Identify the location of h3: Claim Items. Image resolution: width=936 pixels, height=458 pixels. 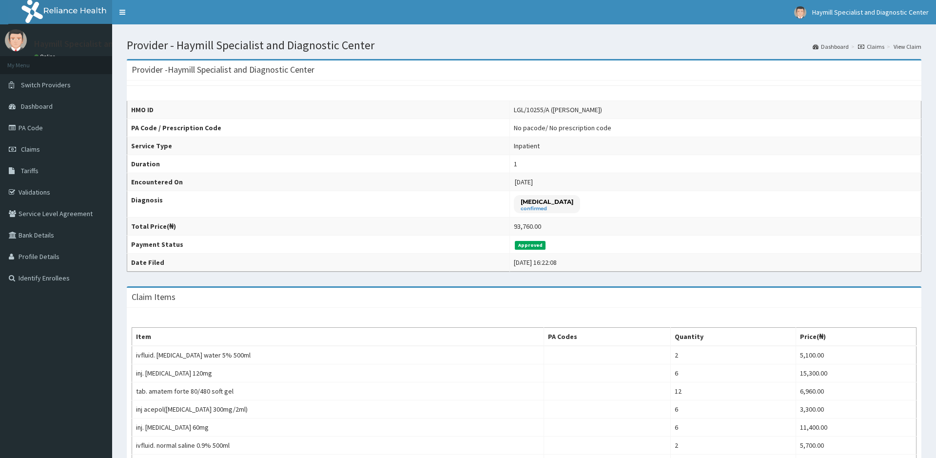
(154, 297).